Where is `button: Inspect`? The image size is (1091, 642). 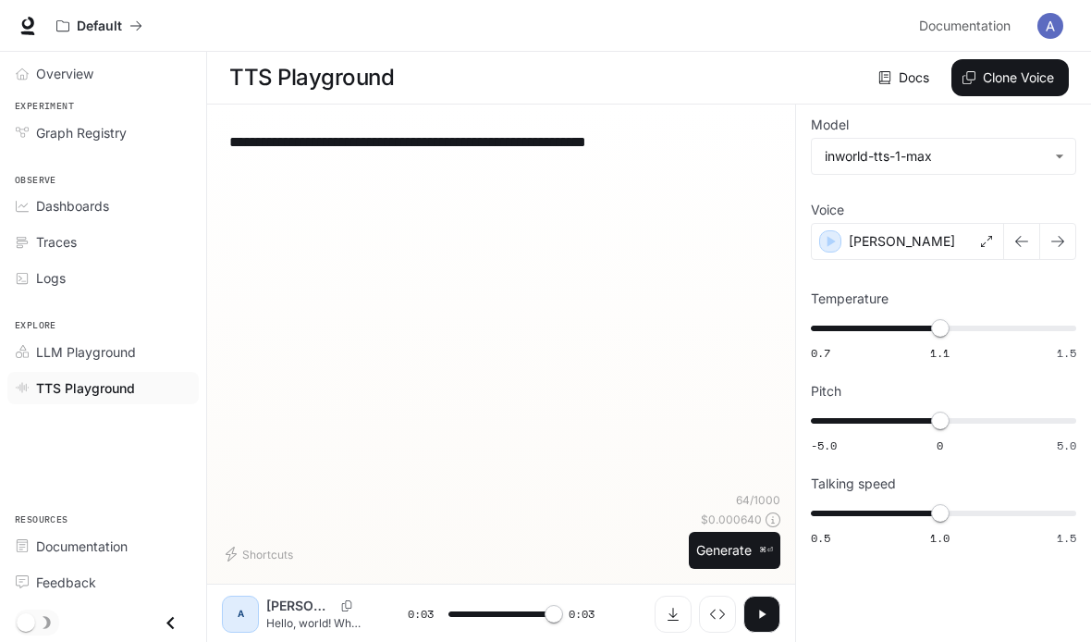 button: Inspect is located at coordinates (718, 614).